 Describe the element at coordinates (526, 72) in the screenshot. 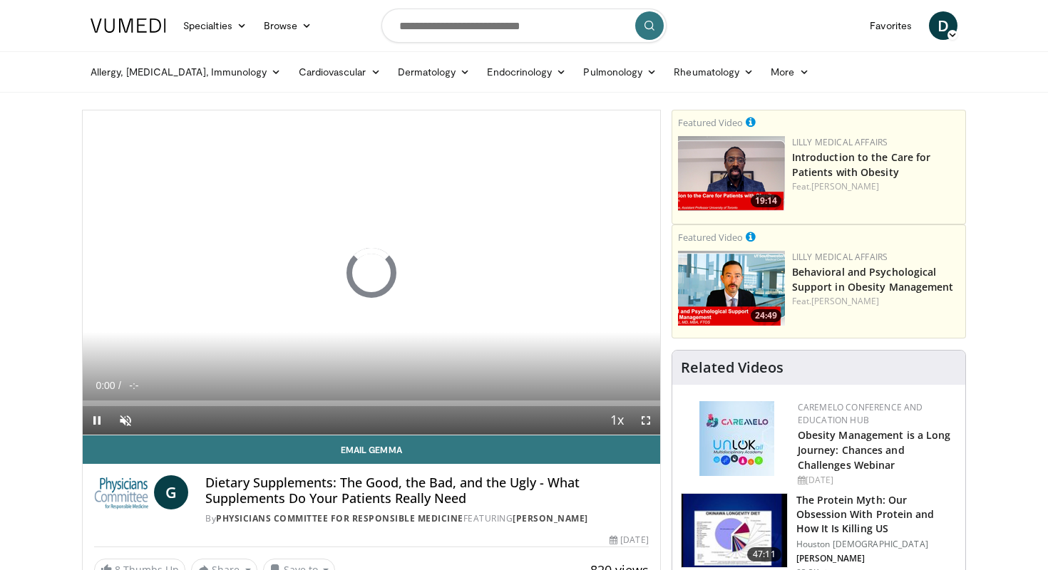

I see `a: Endocrinology` at that location.